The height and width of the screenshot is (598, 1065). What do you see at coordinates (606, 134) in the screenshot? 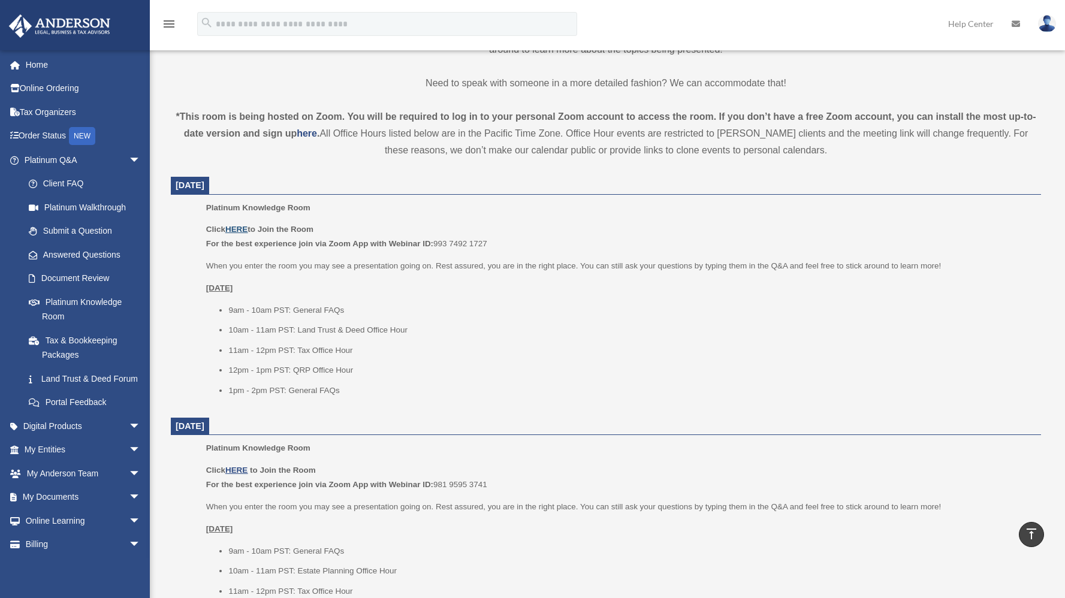
I see `div: All Office Hours listed below are in the Pacific Time Zone. Office Hour events are restricted to ...` at bounding box center [606, 134].